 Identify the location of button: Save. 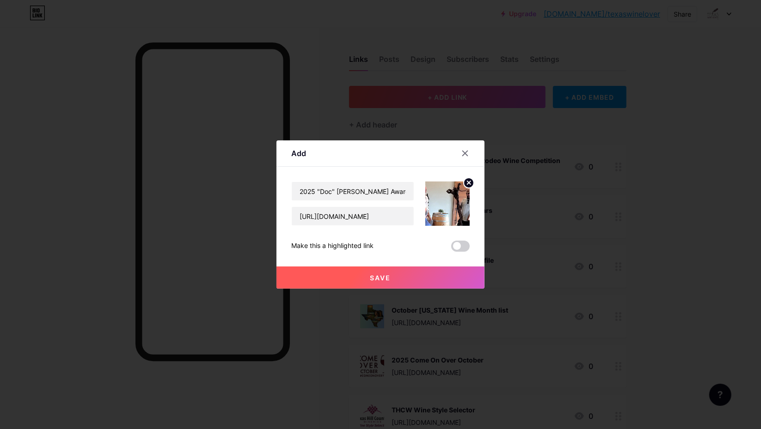
(380, 278).